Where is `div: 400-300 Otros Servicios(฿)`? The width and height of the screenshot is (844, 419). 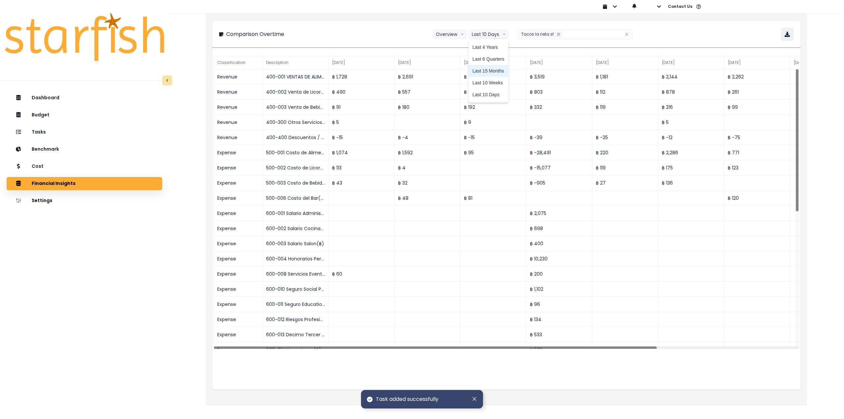 div: 400-300 Otros Servicios(฿) is located at coordinates (296, 122).